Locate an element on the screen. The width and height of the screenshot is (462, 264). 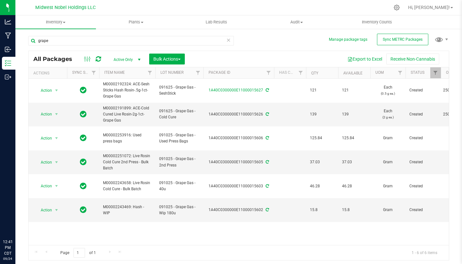
a: Audit is located at coordinates (297, 22).